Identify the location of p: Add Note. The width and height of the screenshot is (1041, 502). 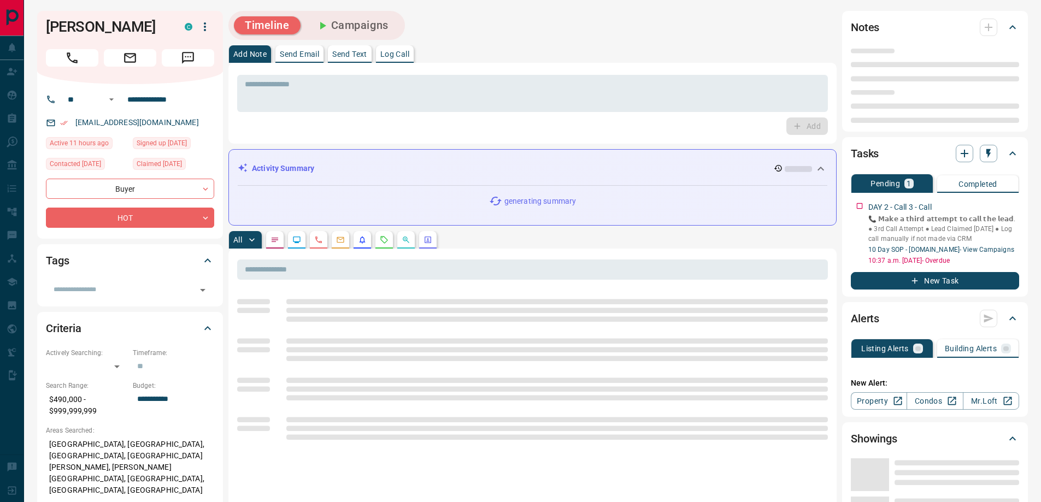
(250, 54).